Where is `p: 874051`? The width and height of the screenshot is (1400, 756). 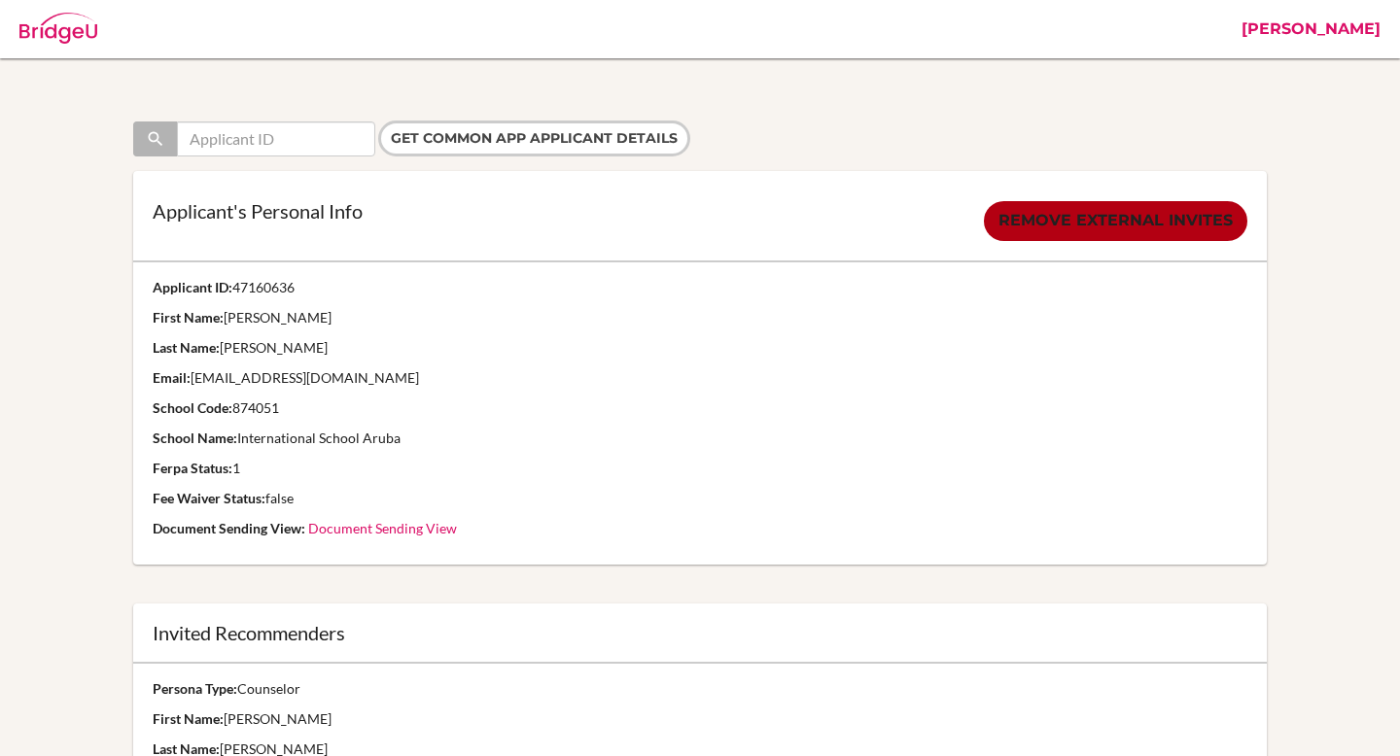 p: 874051 is located at coordinates (700, 408).